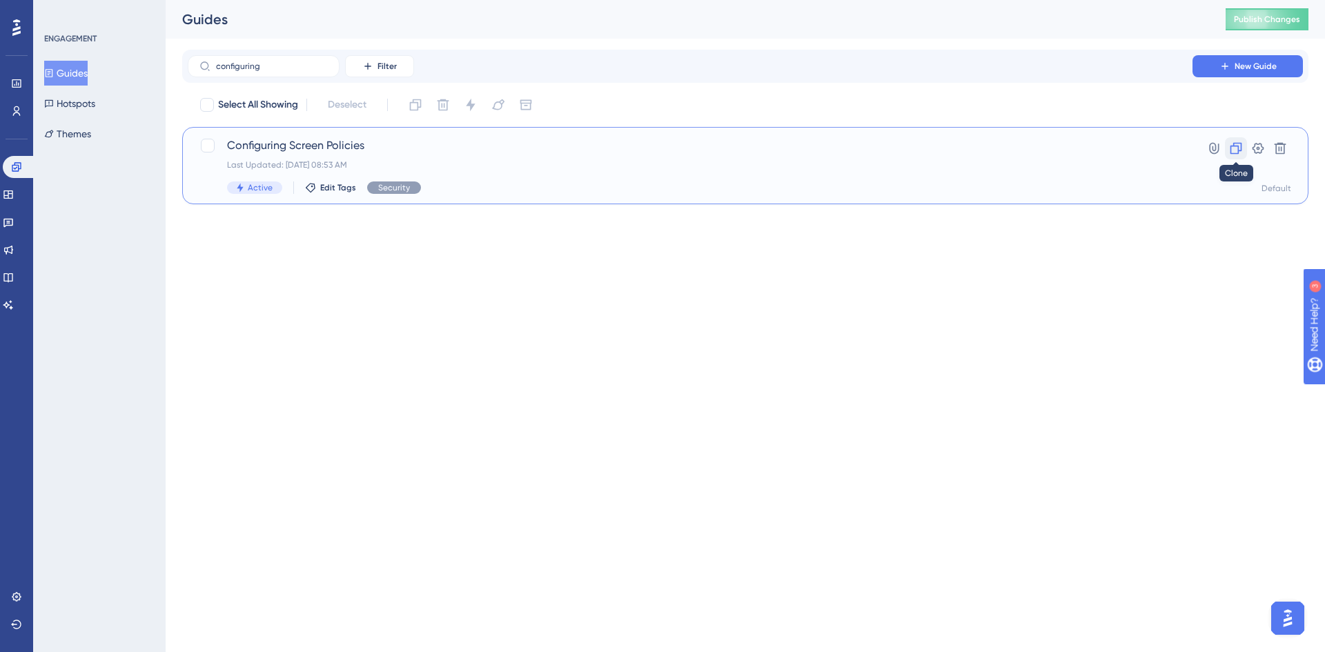  What do you see at coordinates (338, 188) in the screenshot?
I see `span: Edit Tags` at bounding box center [338, 188].